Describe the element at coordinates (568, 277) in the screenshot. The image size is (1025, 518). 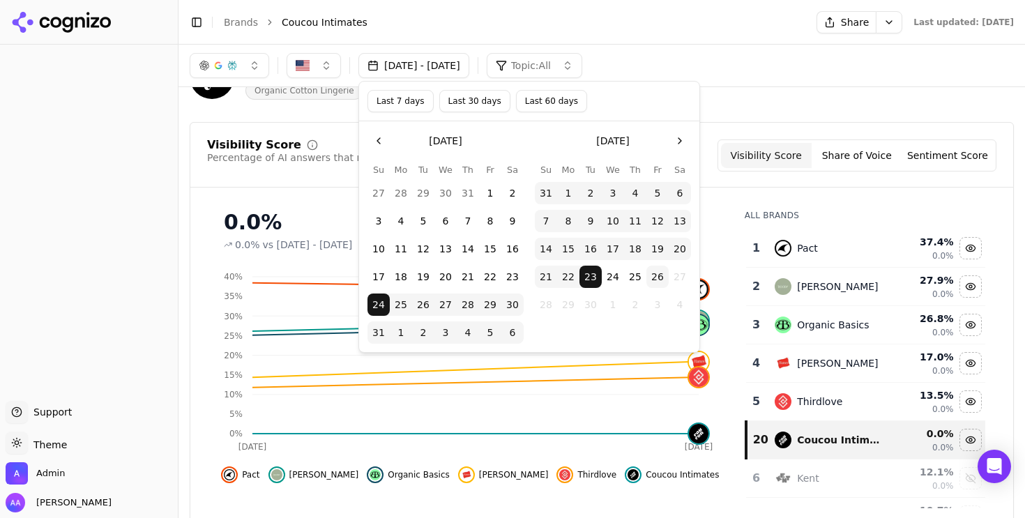
I see `button: Monday, September 22nd, 2025, selected` at that location.